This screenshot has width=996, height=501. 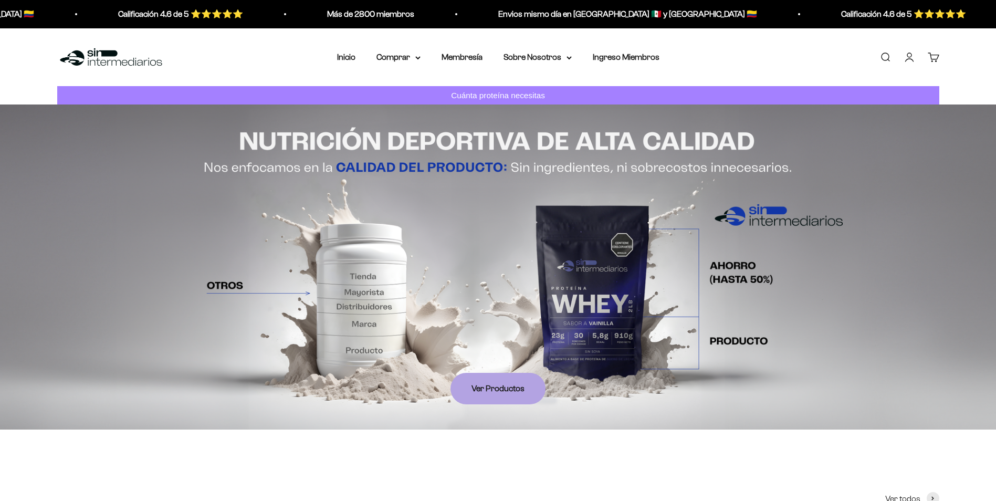 I want to click on p: Más de 2800 miembros, so click(x=368, y=14).